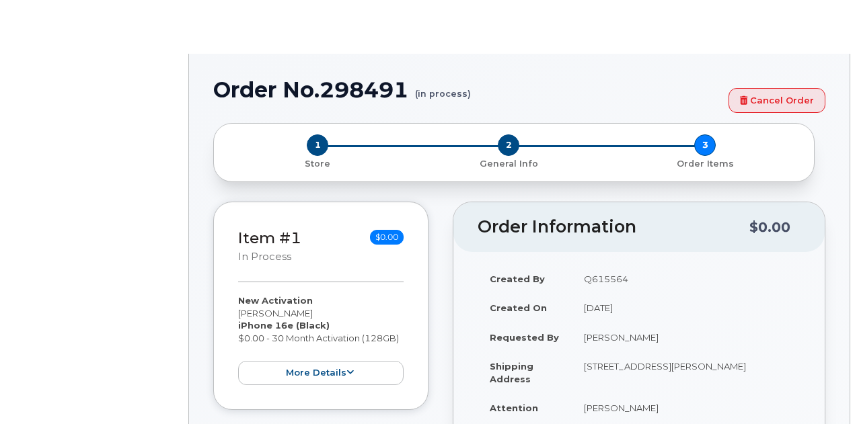 This screenshot has height=424, width=857. I want to click on strong: Shipping Address, so click(511, 373).